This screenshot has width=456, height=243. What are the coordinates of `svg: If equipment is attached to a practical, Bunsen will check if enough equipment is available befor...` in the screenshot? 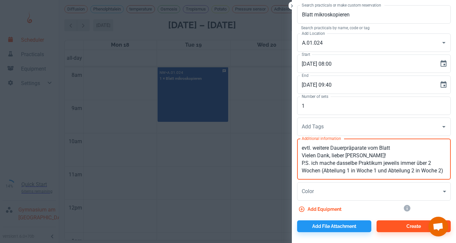 It's located at (407, 208).